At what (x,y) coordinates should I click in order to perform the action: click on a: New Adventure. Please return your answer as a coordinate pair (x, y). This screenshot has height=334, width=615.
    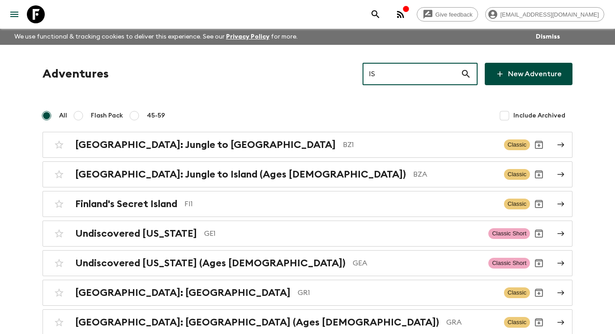
    Looking at the image, I should click on (529, 74).